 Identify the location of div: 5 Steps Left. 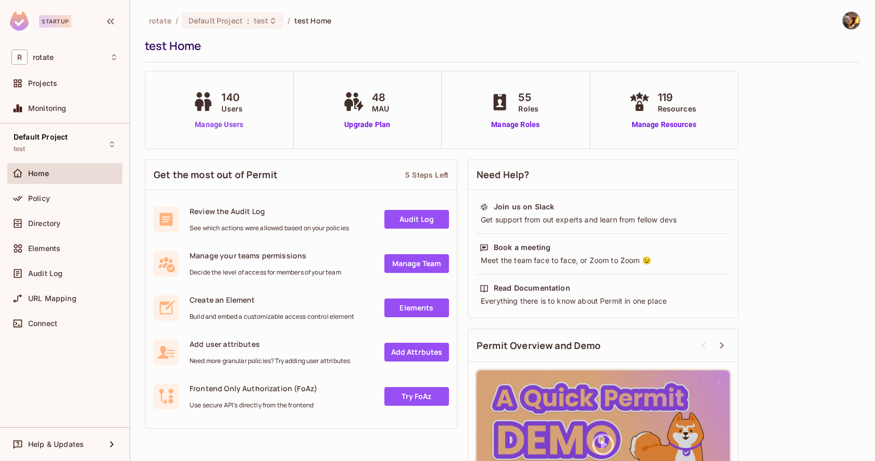
(427, 175).